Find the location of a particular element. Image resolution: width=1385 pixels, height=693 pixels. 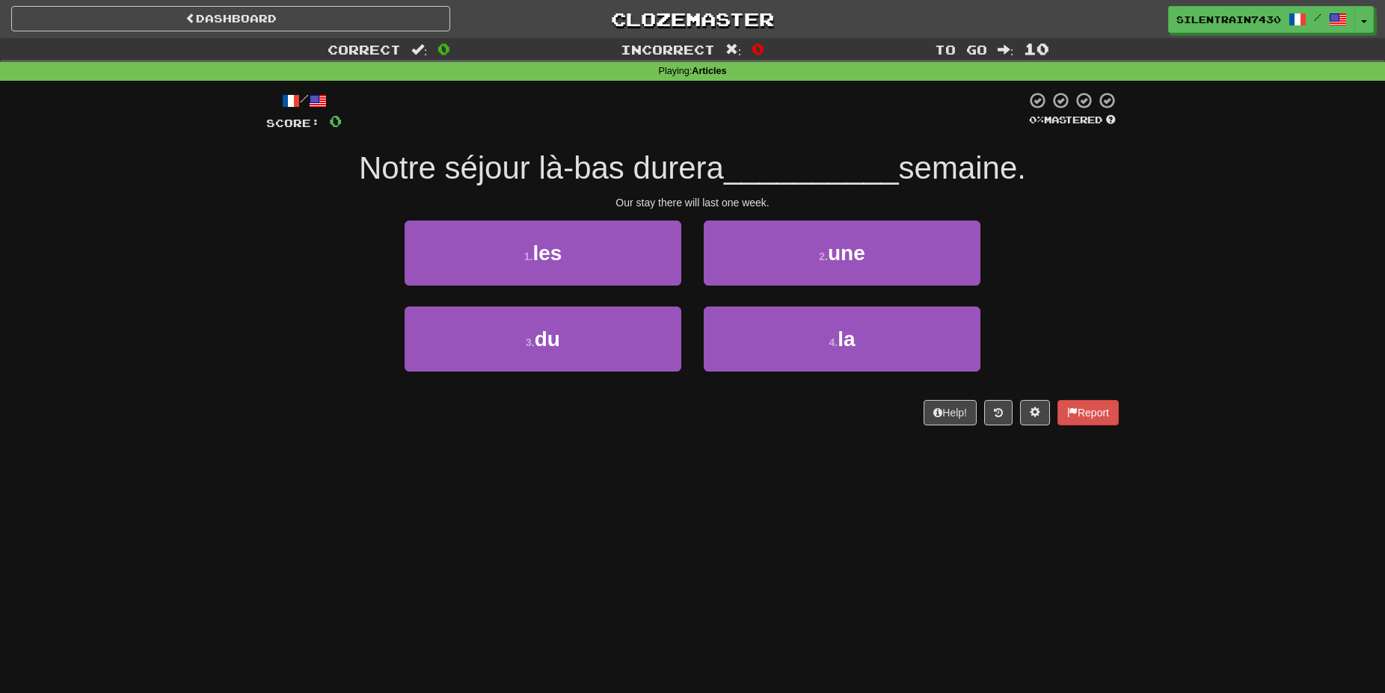

span: une is located at coordinates (846, 253).